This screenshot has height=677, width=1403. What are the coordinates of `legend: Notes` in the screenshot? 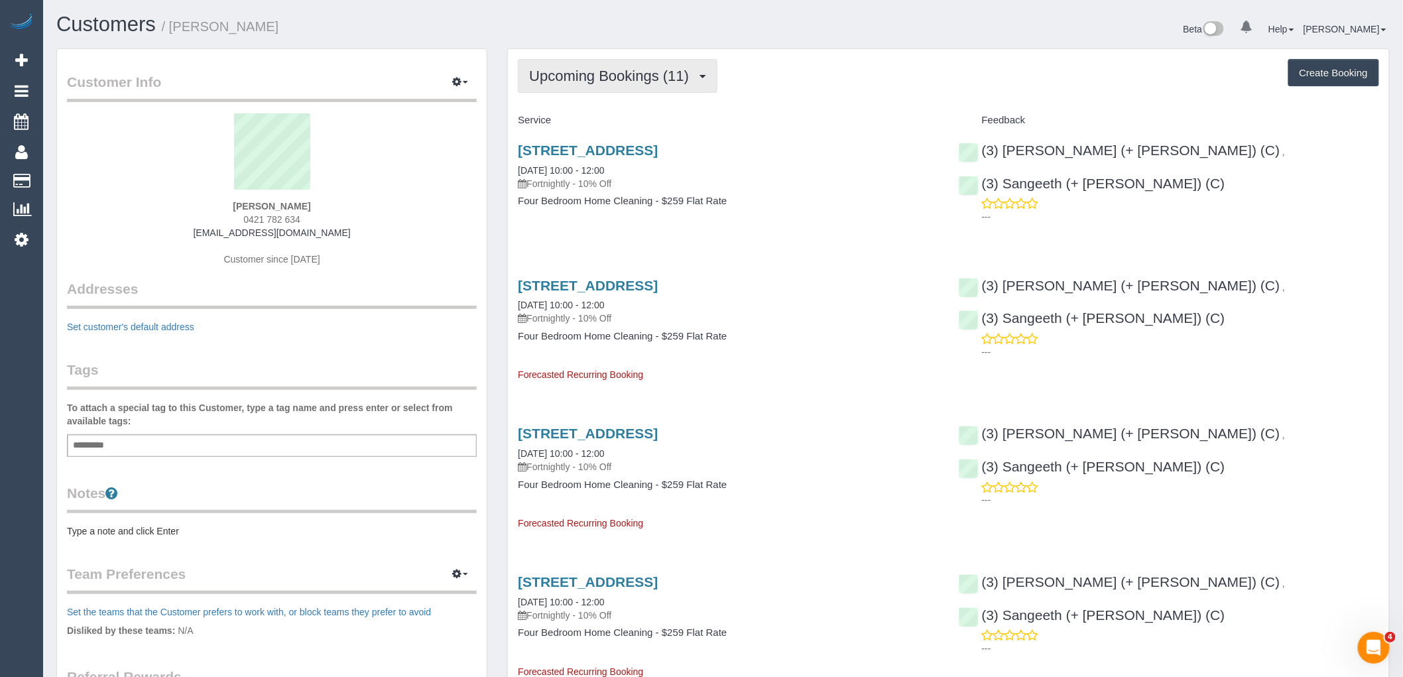 It's located at (272, 498).